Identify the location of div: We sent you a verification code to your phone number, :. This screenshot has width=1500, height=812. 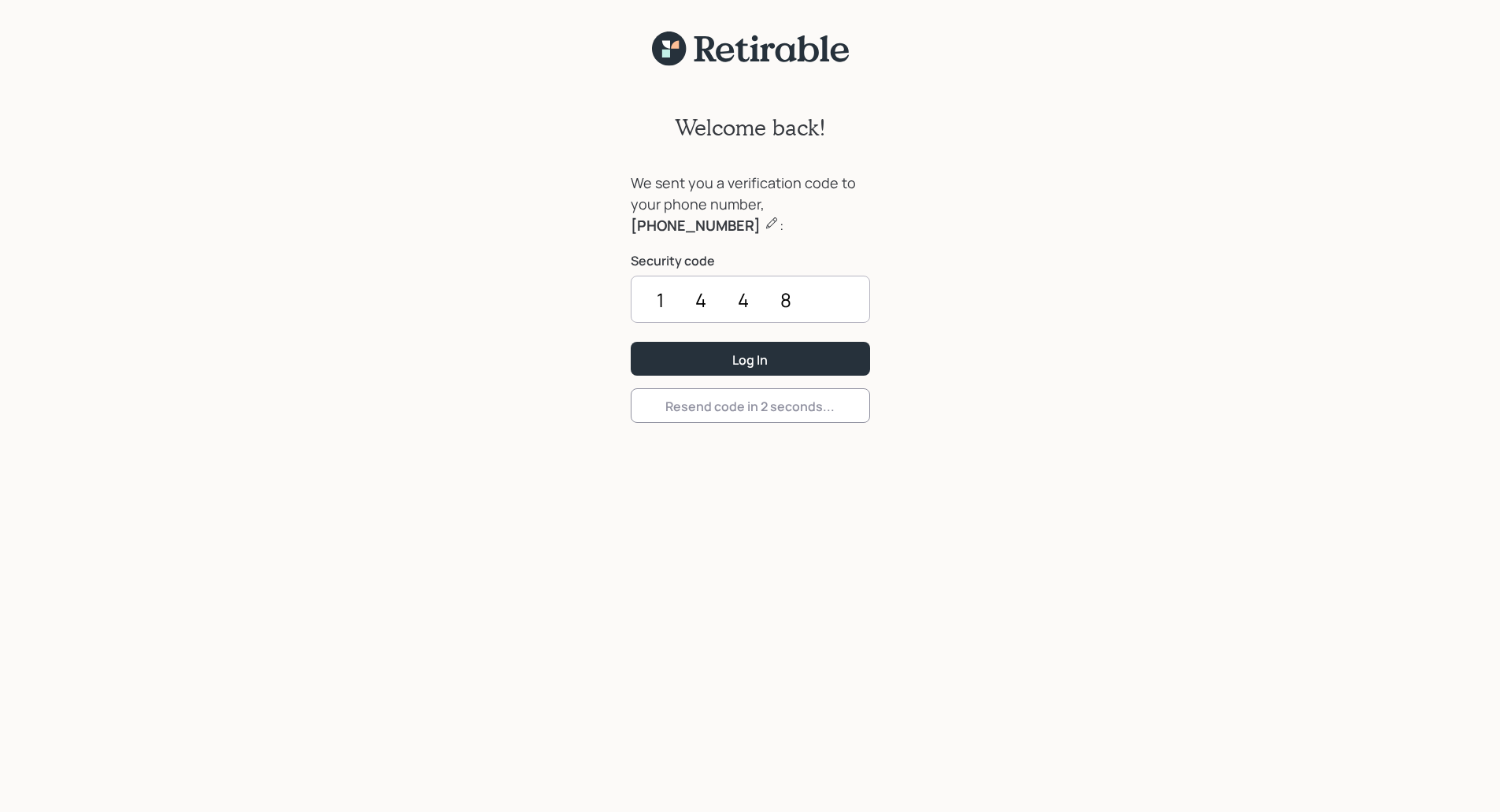
(750, 204).